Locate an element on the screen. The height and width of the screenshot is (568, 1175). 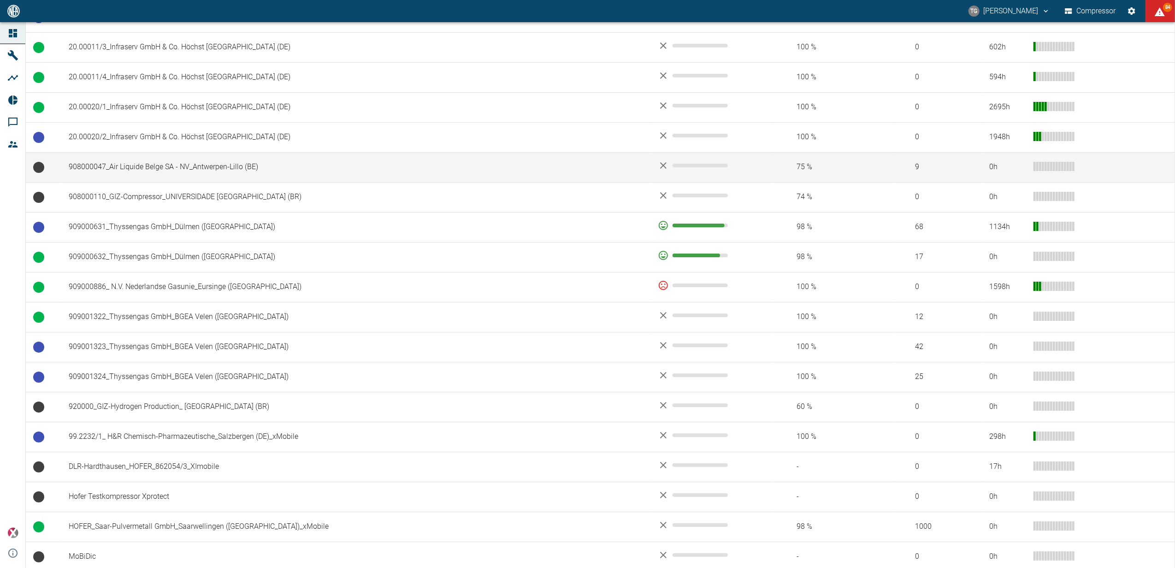
span: 60 % is located at coordinates (834, 407).